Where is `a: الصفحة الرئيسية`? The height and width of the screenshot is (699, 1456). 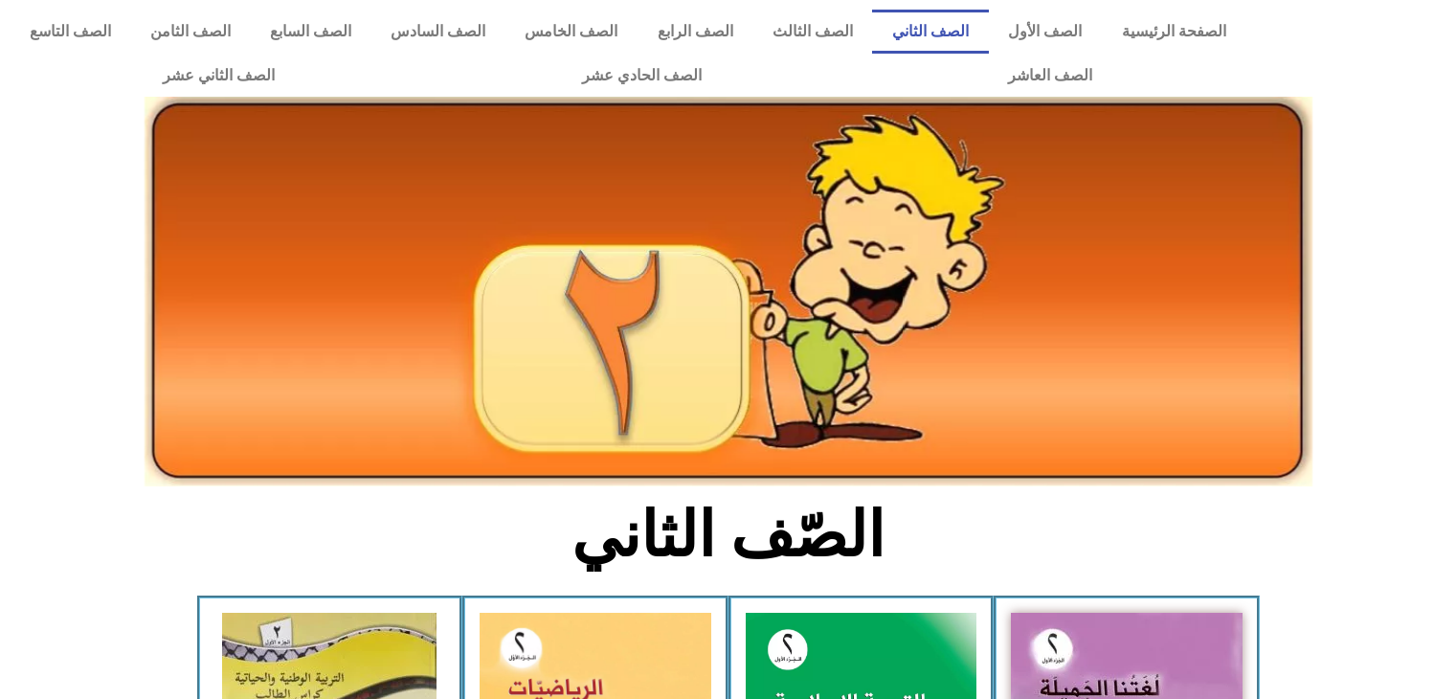
a: الصفحة الرئيسية is located at coordinates (1174, 32).